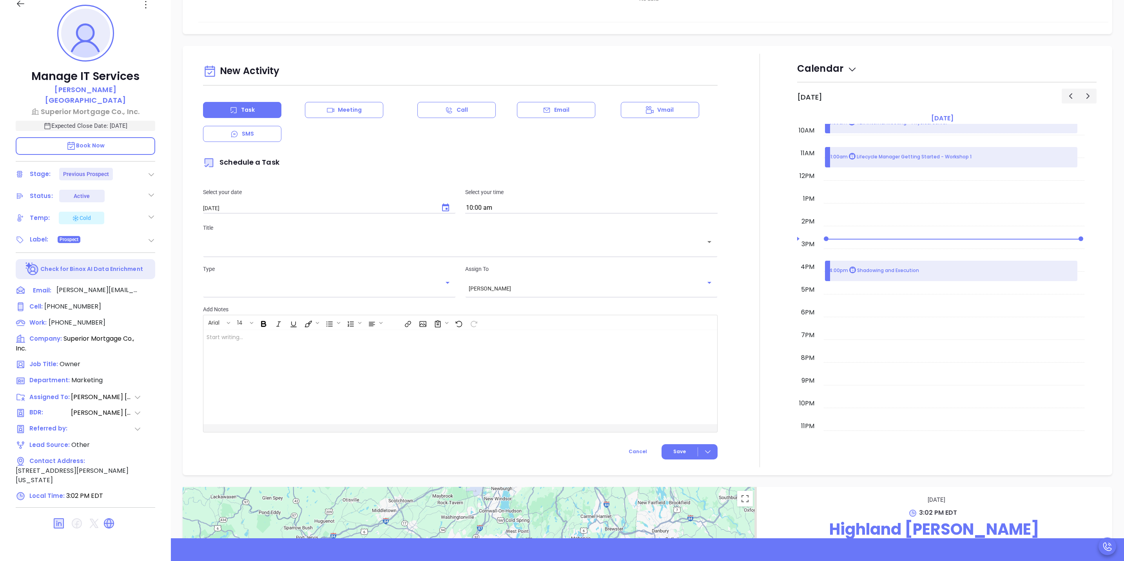 The image size is (1124, 561). I want to click on div: New Activity, so click(460, 71).